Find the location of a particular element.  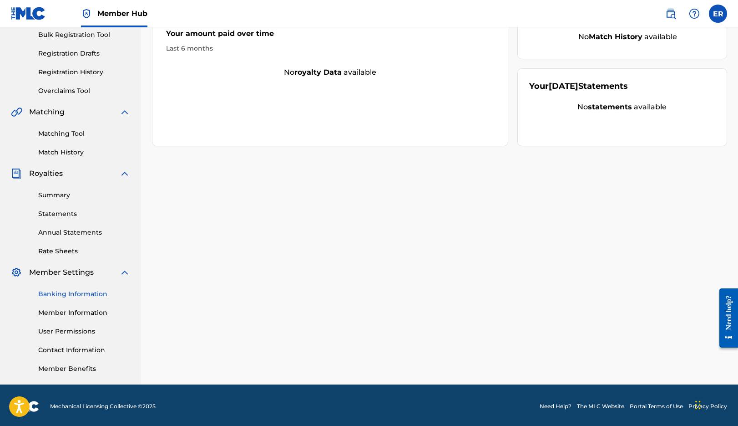

a: The MLC Website is located at coordinates (601, 406).